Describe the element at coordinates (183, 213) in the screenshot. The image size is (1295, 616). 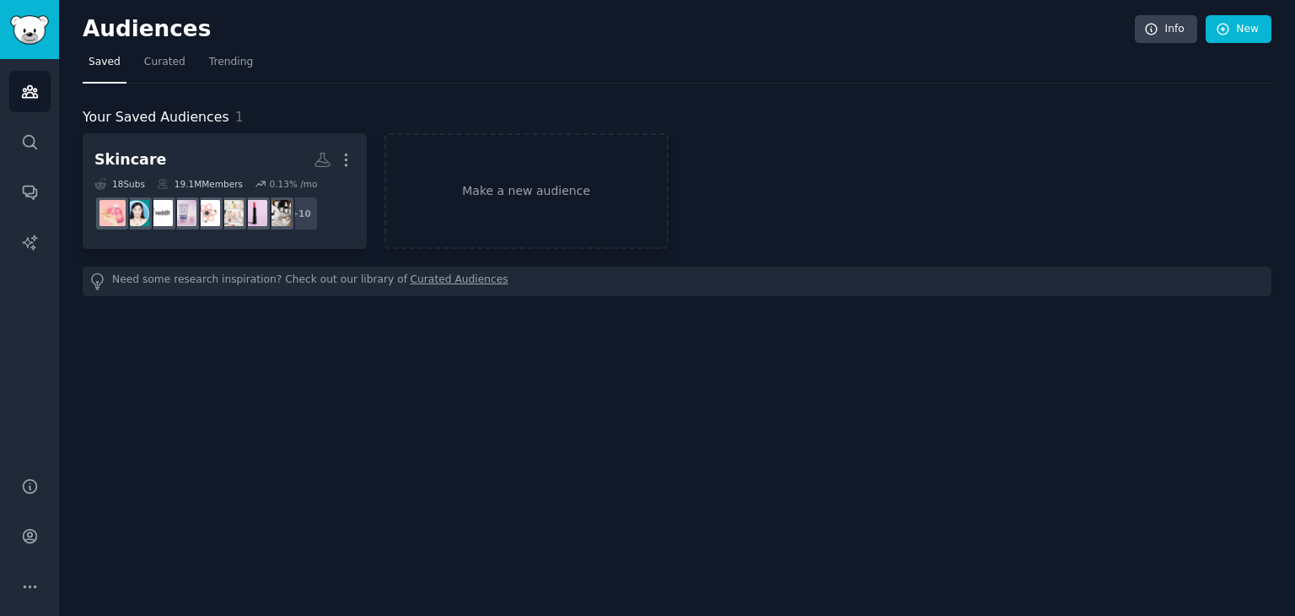
I see `img: EuroSkincare` at that location.